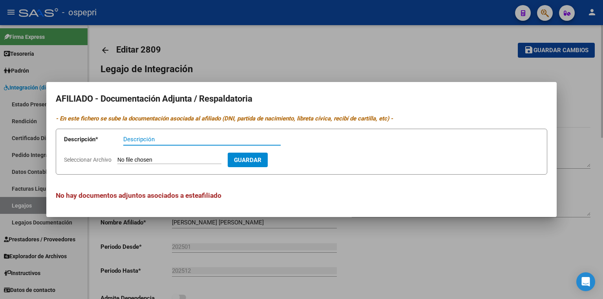 The height and width of the screenshot is (299, 603). I want to click on h2: AFILIADO - Documentación Adjunta / Respaldatoria, so click(301, 99).